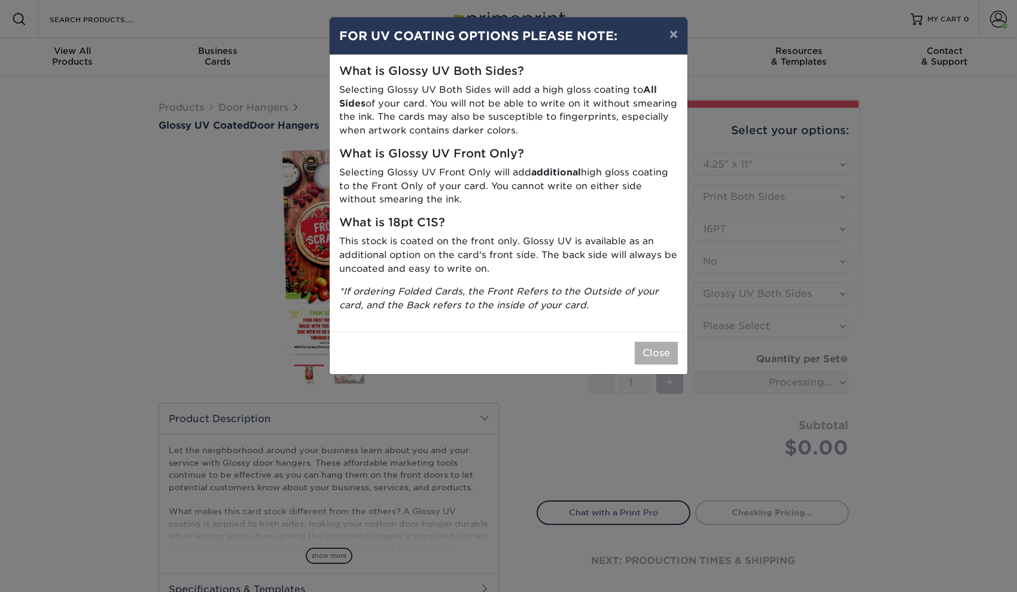  Describe the element at coordinates (499, 298) in the screenshot. I see `i: *If ordering Folded Cards, the Front Refers to the Outside of your card, and the Back refers to t...` at that location.